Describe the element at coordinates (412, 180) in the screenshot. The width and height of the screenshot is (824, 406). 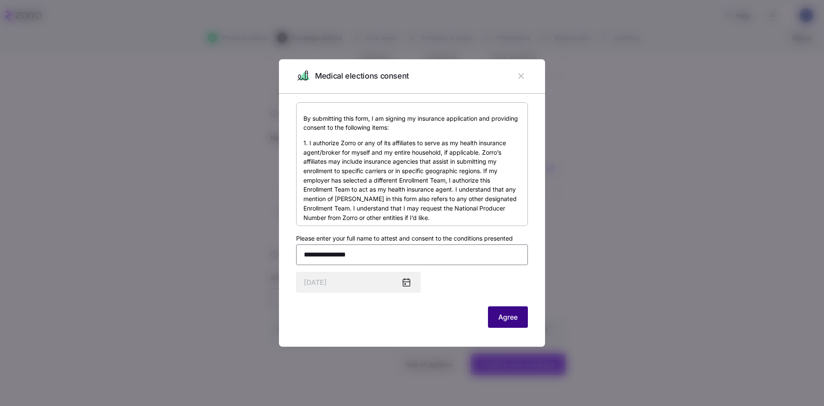
I see `p: 1. I authorize Zorro or any of its affiliates to serve as my health insurance agent/broker for my...` at that location.